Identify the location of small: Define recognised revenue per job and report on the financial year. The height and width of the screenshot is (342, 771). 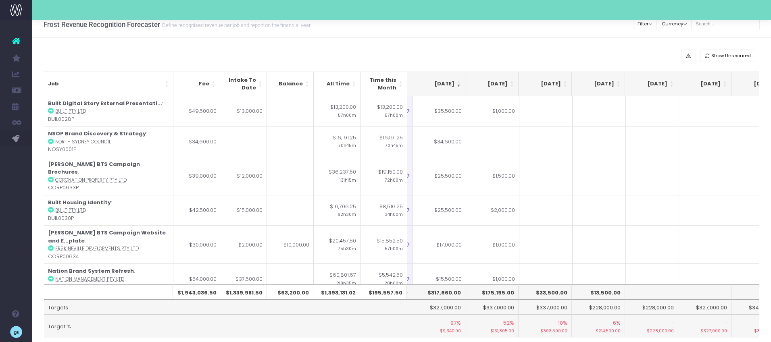
(235, 25).